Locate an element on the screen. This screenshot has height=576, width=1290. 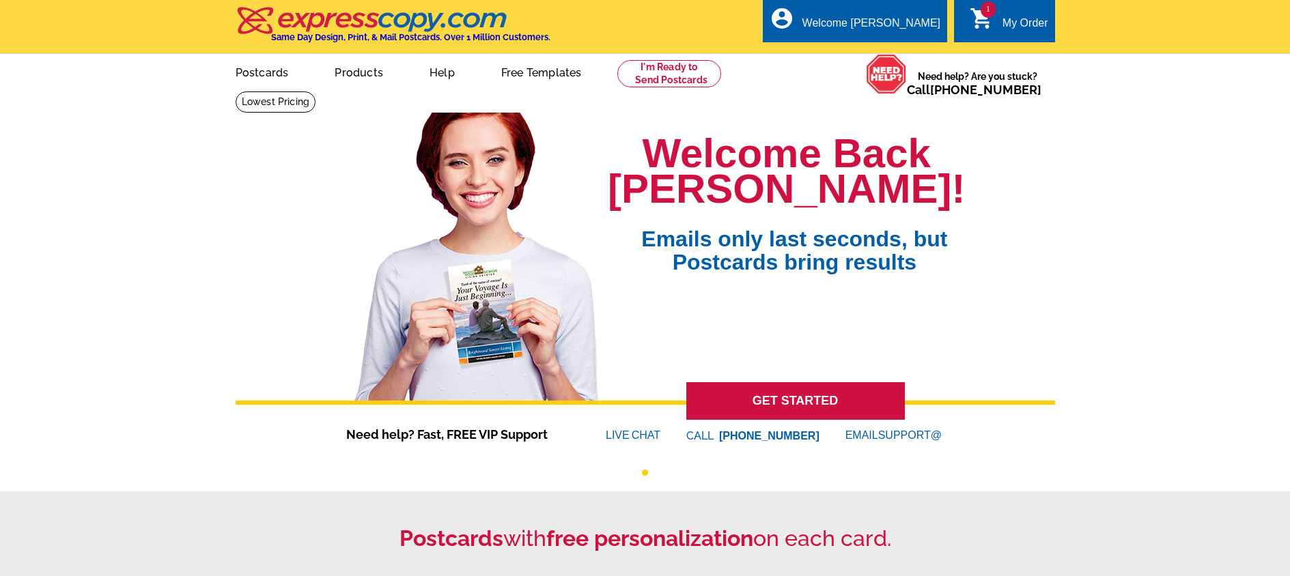
img: help is located at coordinates (886, 74).